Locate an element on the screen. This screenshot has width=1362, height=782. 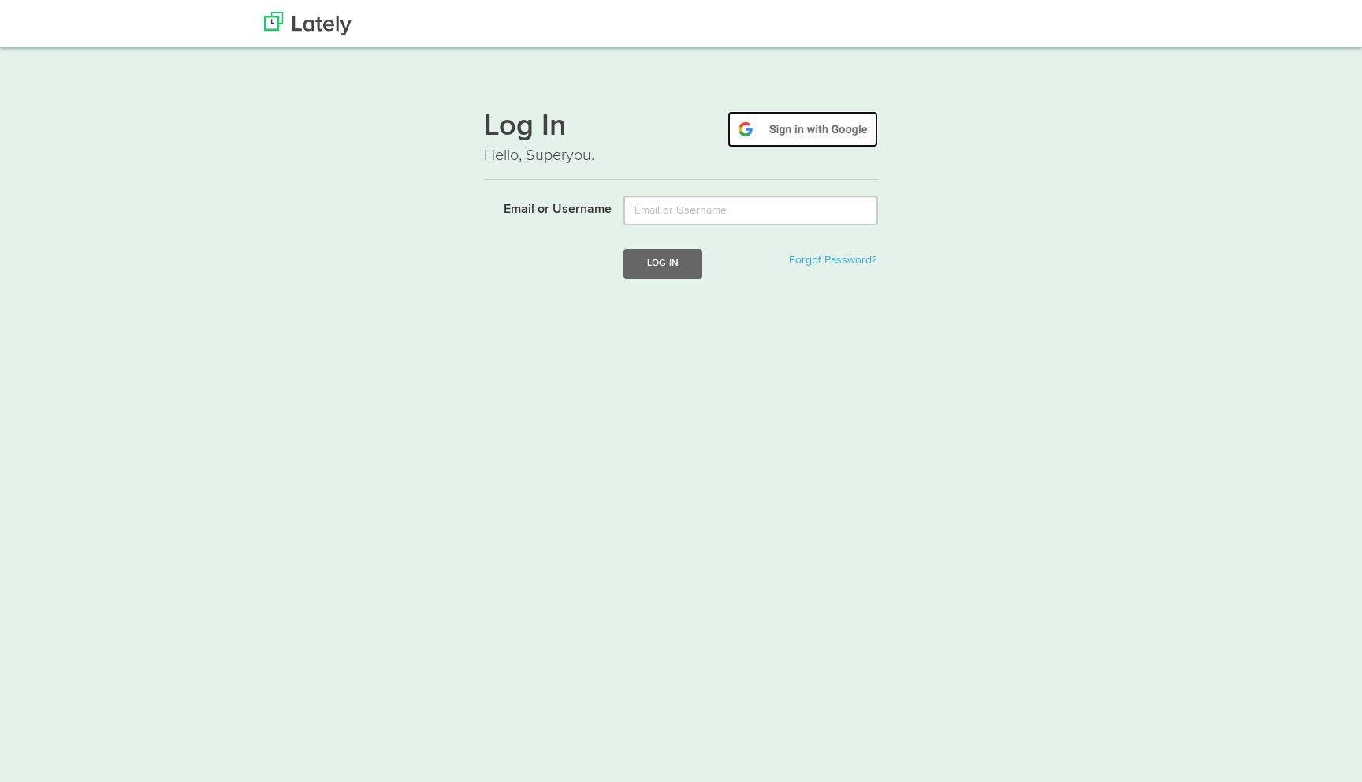
input: Email or Username is located at coordinates (750, 210).